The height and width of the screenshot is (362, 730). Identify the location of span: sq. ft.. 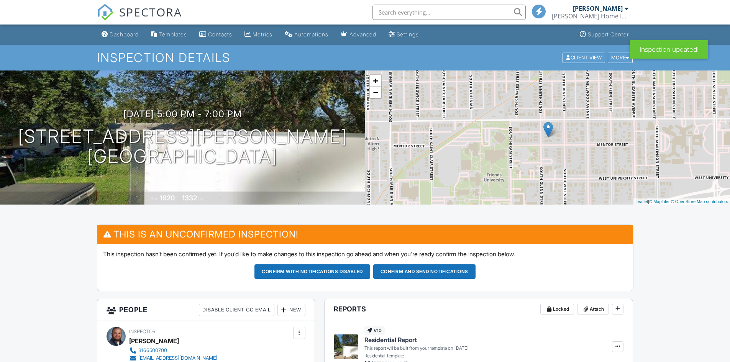
(204, 199).